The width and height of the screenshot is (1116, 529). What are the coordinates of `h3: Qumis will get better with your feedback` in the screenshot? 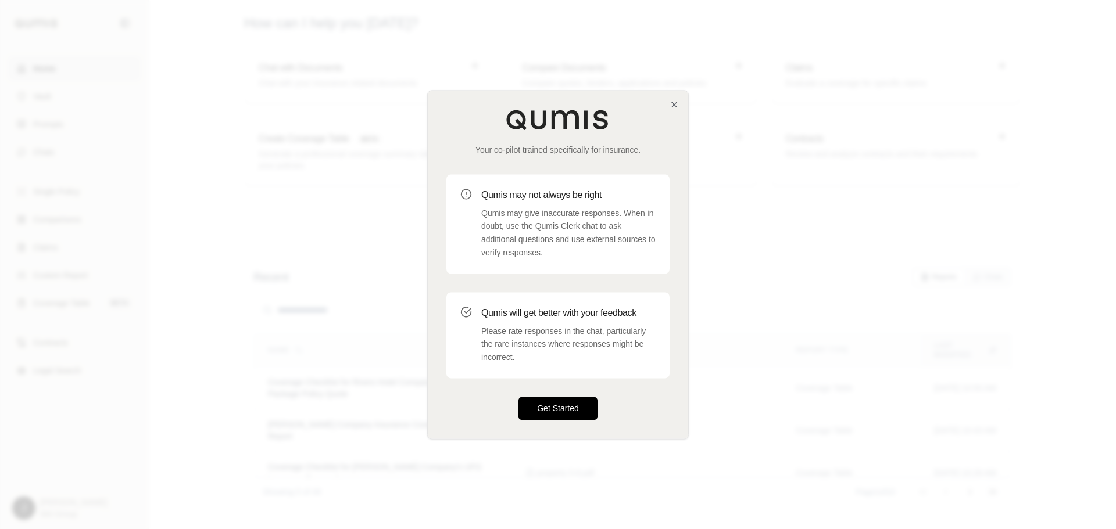 It's located at (568, 313).